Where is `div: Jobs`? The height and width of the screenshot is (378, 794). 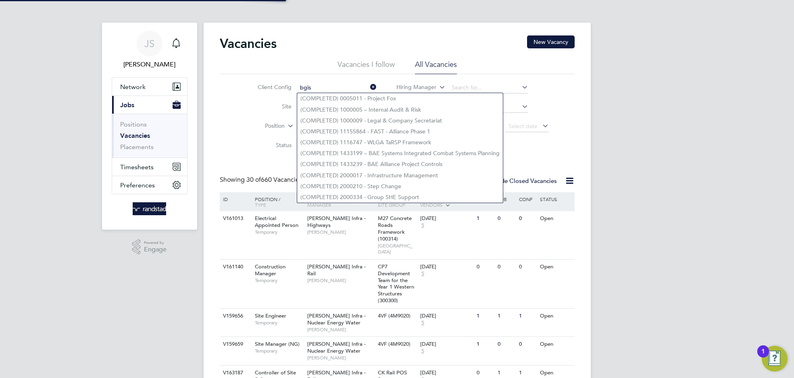 div: Jobs is located at coordinates (150, 135).